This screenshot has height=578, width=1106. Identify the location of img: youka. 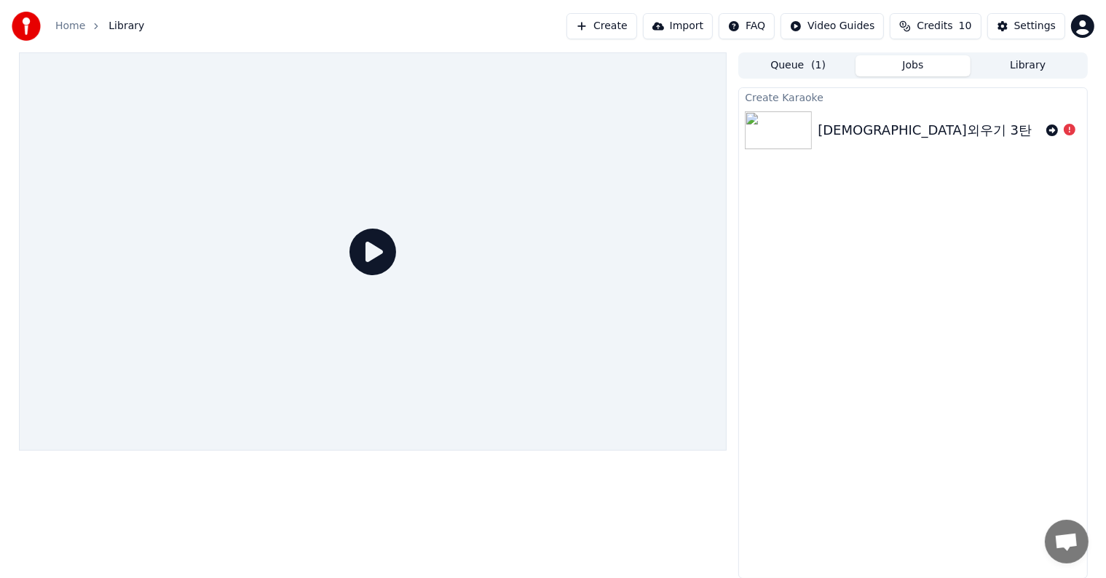
(26, 26).